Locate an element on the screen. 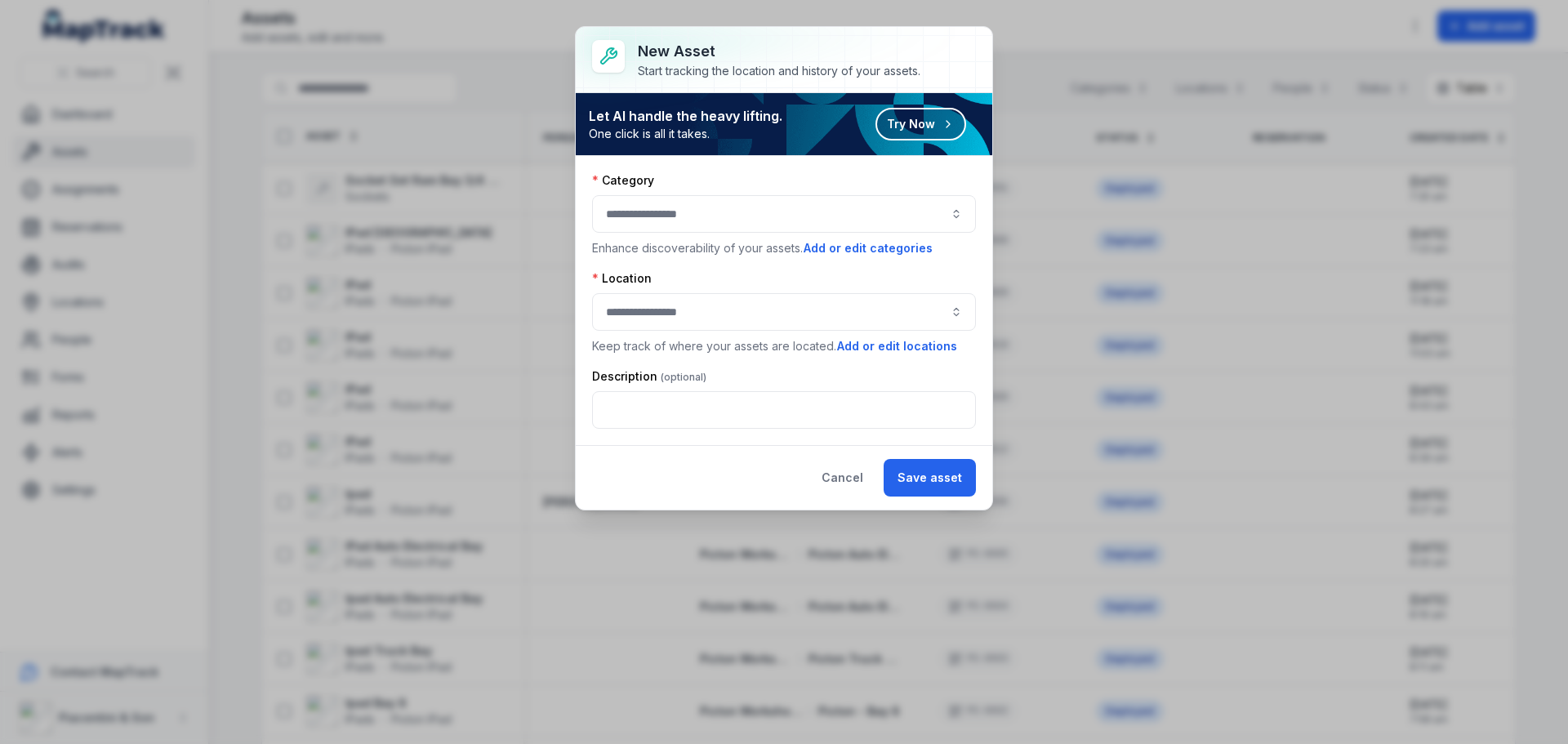  span: One click is all it takes. is located at coordinates (685, 134).